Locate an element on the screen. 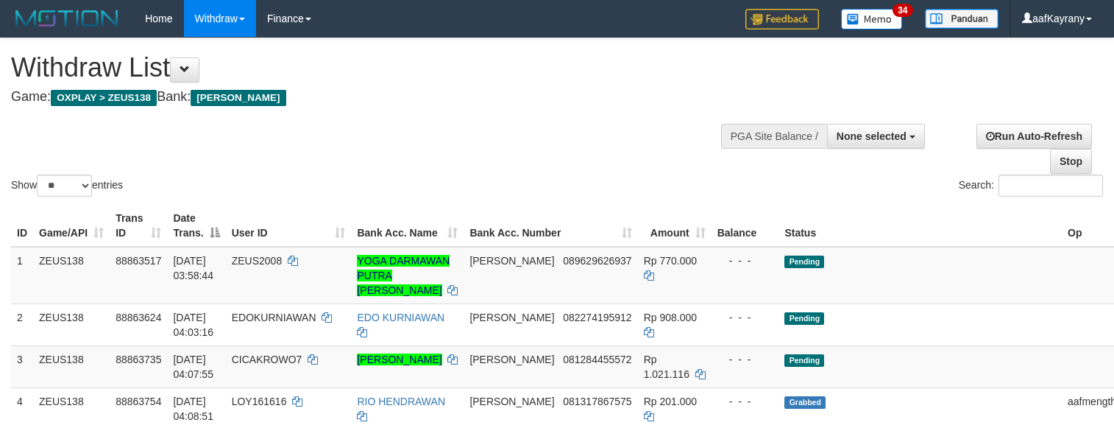  a: Stop is located at coordinates (1071, 161).